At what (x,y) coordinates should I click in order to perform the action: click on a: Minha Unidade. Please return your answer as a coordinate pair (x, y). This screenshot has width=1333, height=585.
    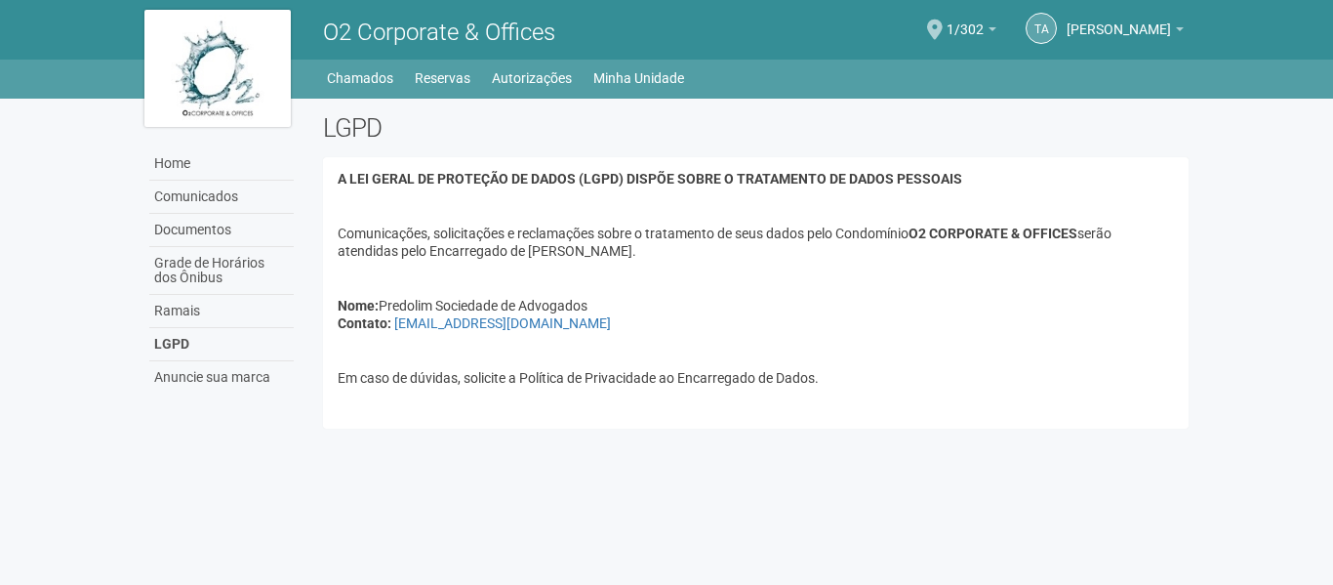
    Looking at the image, I should click on (638, 78).